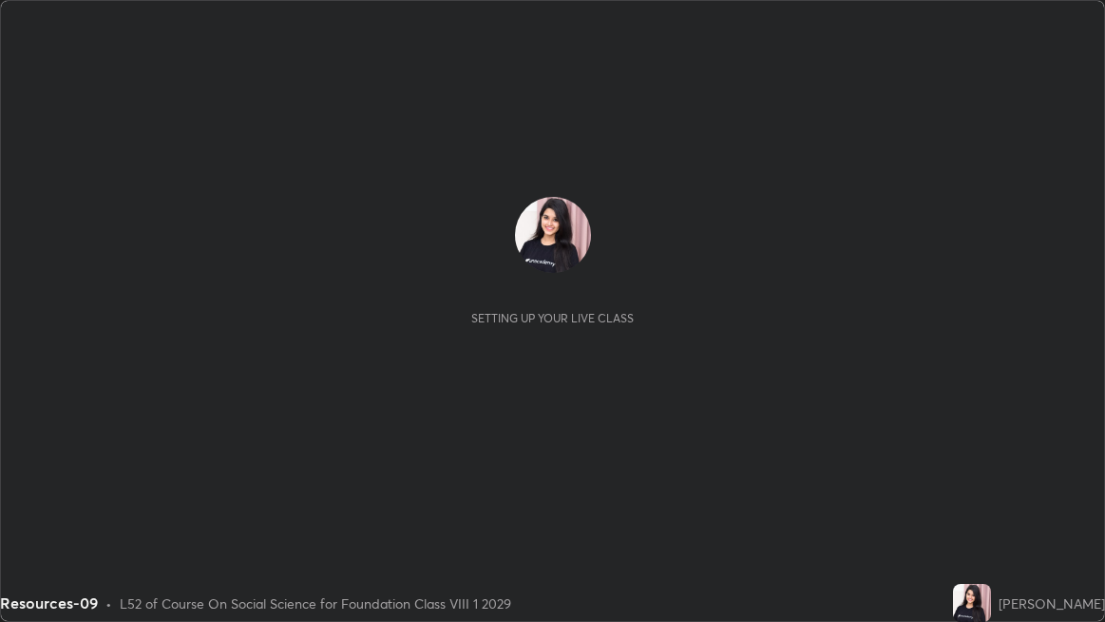 This screenshot has height=622, width=1105. What do you see at coordinates (552, 317) in the screenshot?
I see `div: Setting up your live class` at bounding box center [552, 317].